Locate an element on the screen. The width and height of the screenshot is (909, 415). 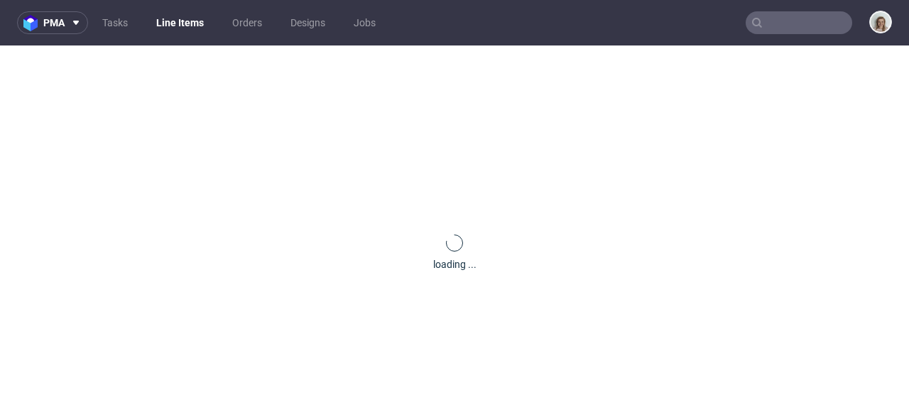
a: Designs is located at coordinates (308, 23).